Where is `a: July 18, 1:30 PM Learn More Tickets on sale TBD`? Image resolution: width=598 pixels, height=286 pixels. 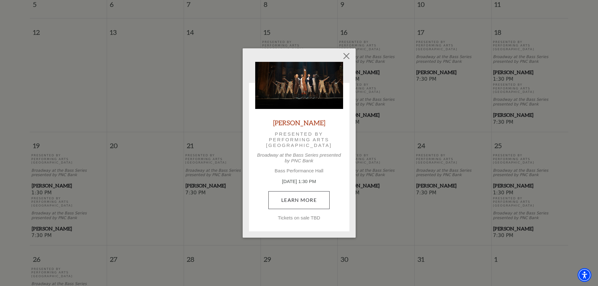 a: July 18, 1:30 PM Learn More Tickets on sale TBD is located at coordinates (299, 200).